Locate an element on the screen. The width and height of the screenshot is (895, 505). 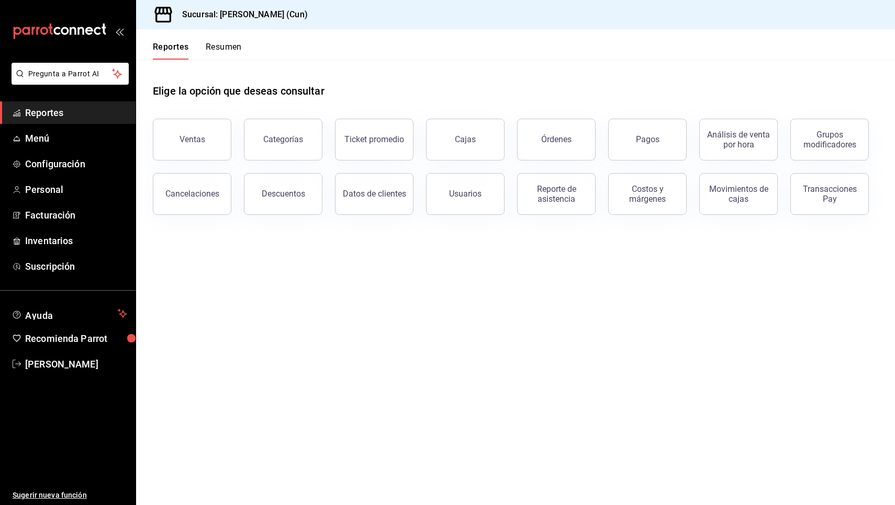
button: open_drawer_menu is located at coordinates (119, 31).